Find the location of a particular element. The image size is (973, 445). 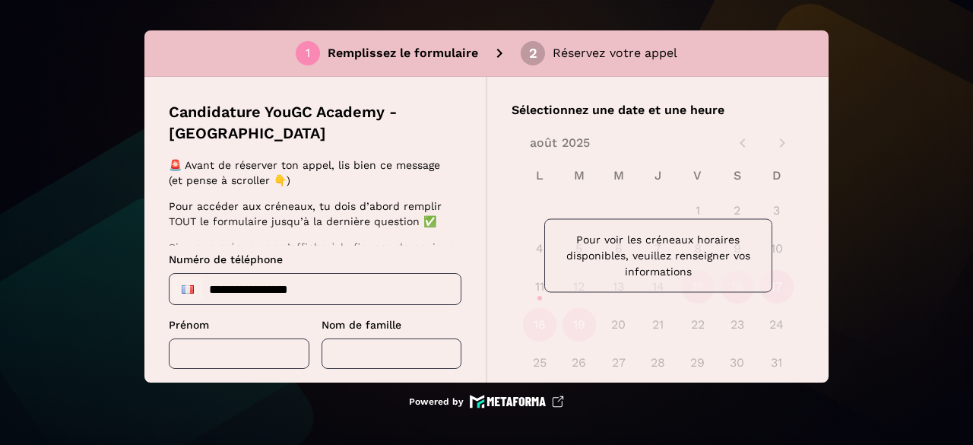

p: Powered by is located at coordinates (436, 401).